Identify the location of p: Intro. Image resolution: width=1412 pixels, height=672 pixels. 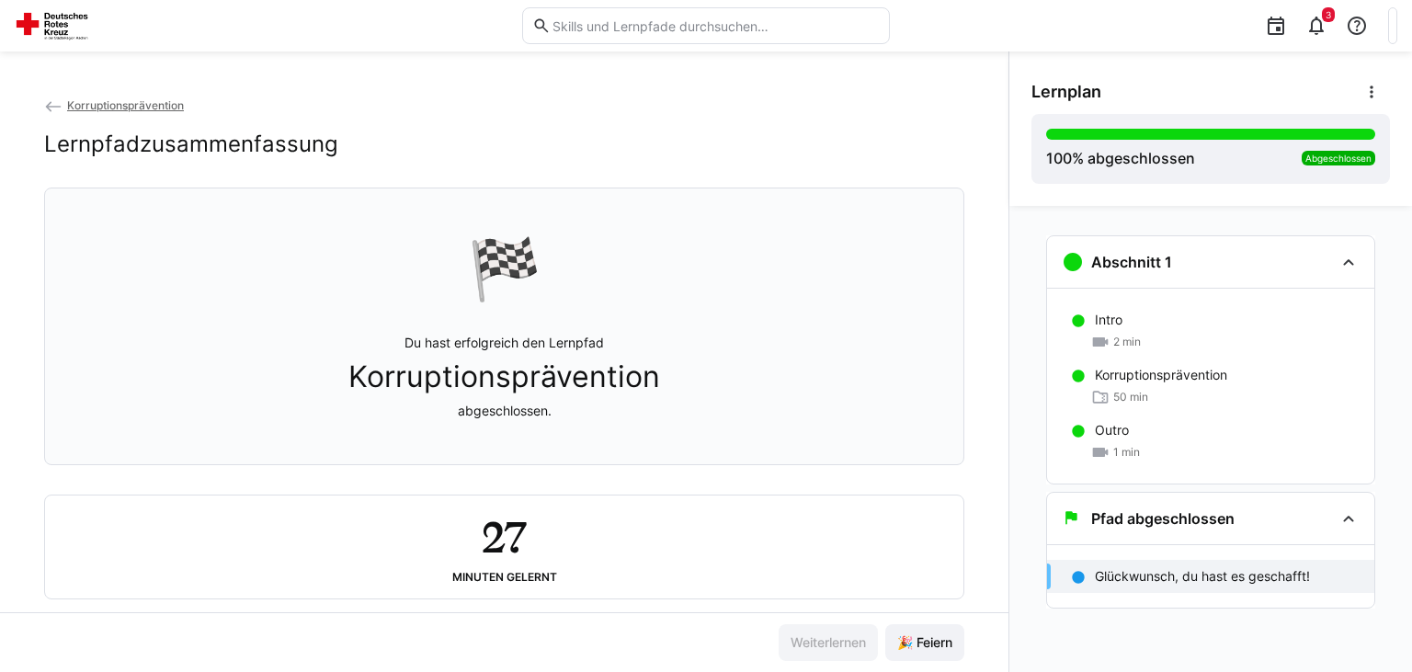
(1108, 320).